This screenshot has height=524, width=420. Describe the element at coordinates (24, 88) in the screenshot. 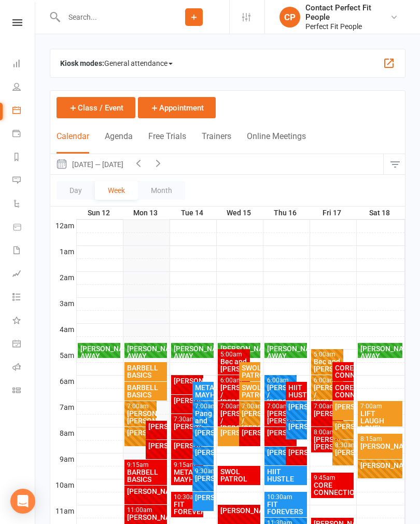

I see `a: People` at that location.